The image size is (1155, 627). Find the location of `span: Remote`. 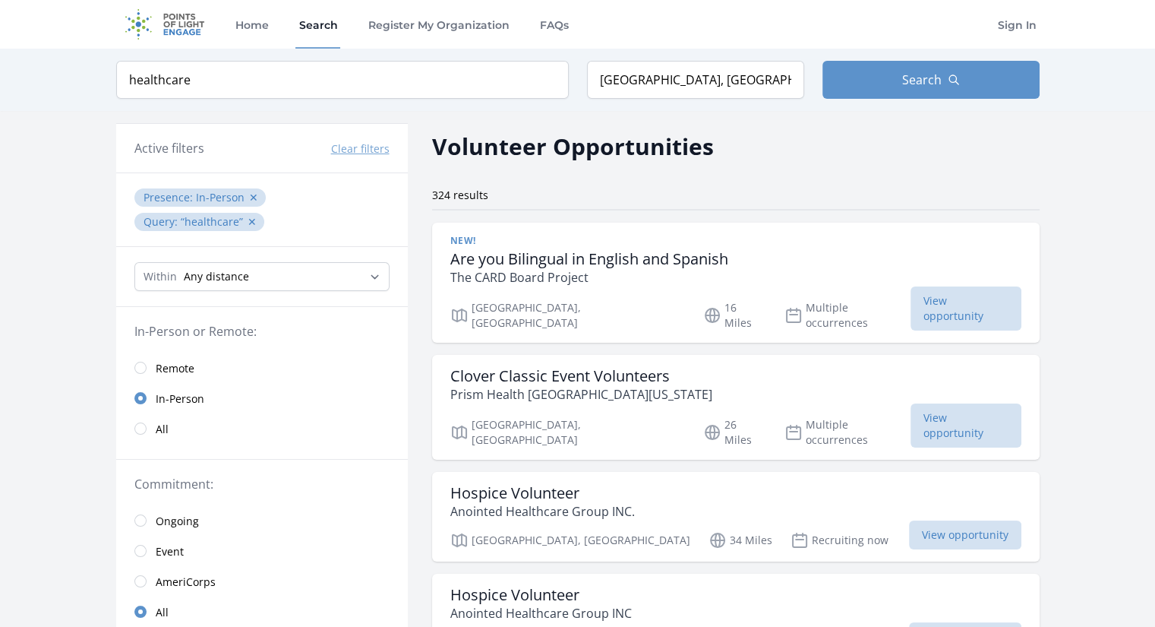

span: Remote is located at coordinates (175, 368).